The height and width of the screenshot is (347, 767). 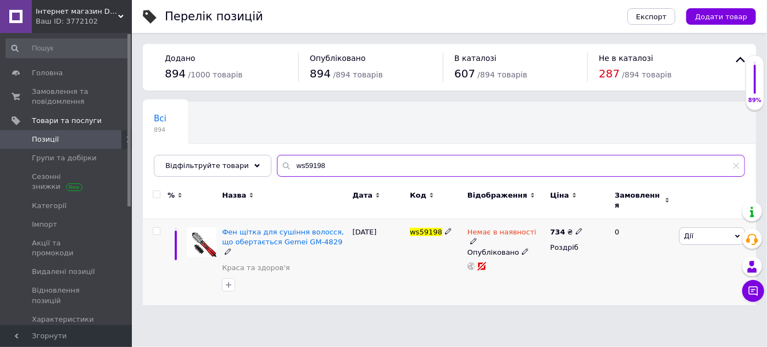 What do you see at coordinates (642, 262) in the screenshot?
I see `div: 0` at bounding box center [642, 262].